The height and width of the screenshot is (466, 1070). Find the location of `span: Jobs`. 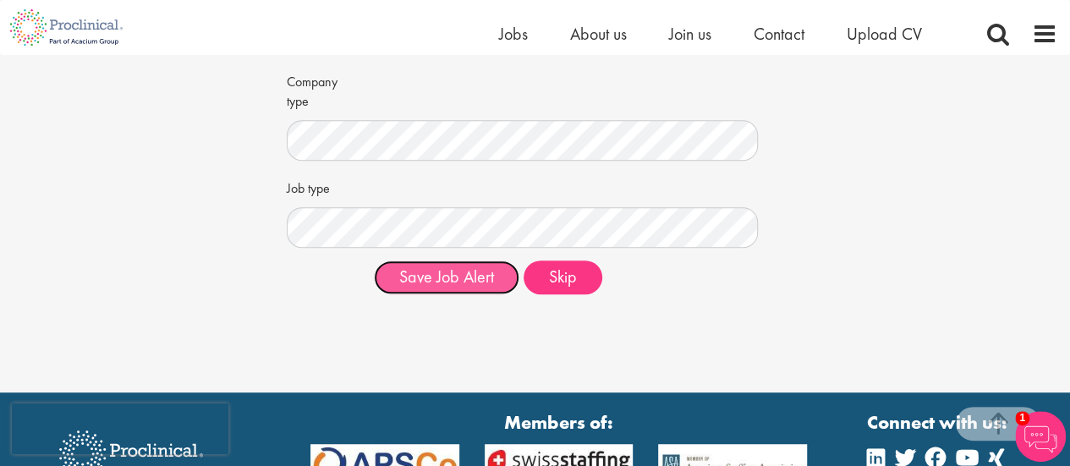

span: Jobs is located at coordinates (513, 34).